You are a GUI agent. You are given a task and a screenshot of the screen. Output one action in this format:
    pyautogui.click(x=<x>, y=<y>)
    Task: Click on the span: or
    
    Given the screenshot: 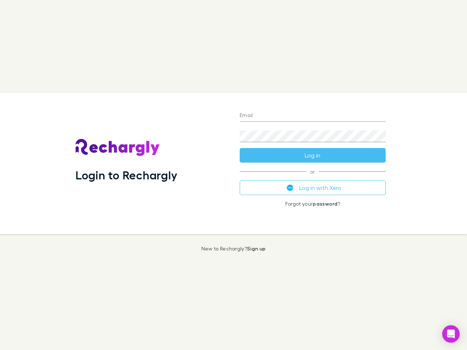 What is the action you would take?
    pyautogui.click(x=313, y=171)
    